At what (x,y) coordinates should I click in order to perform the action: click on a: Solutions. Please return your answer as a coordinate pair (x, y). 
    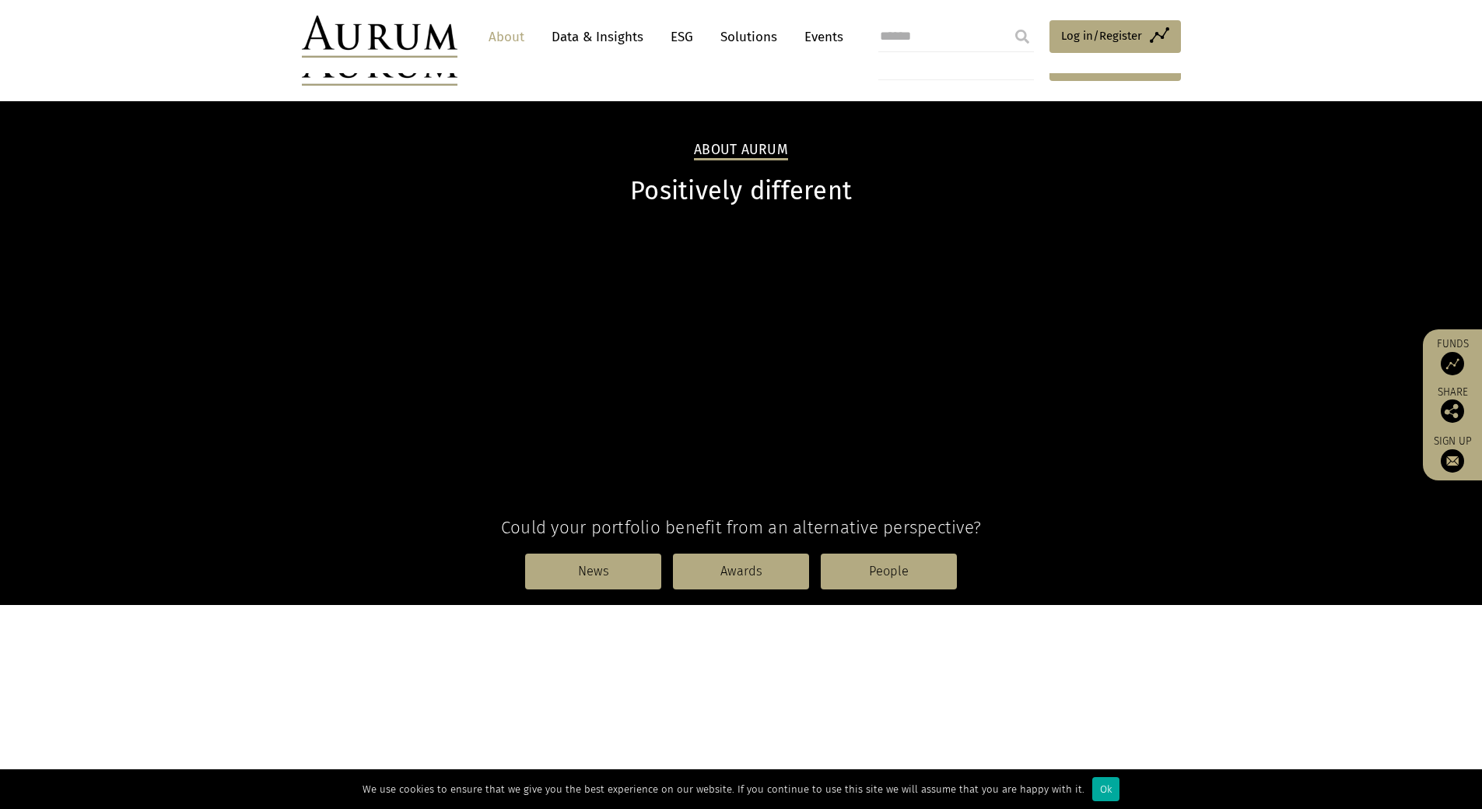
    Looking at the image, I should click on (749, 37).